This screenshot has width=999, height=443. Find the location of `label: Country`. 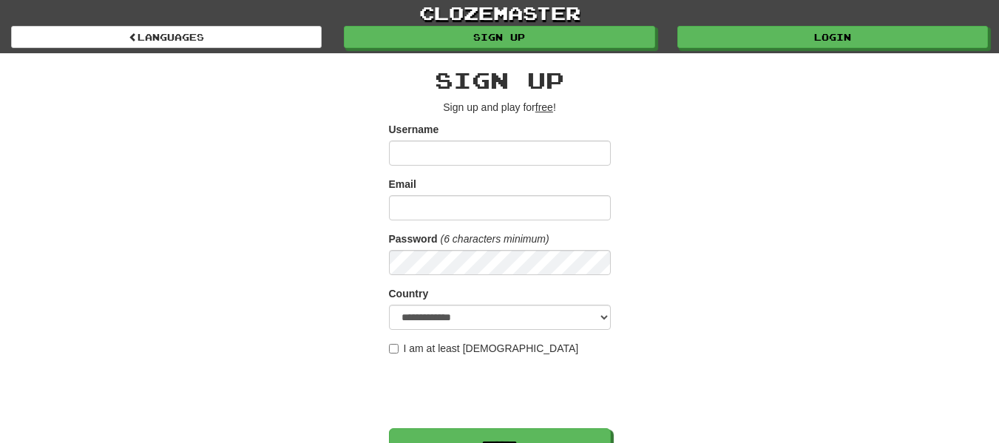

label: Country is located at coordinates (409, 294).